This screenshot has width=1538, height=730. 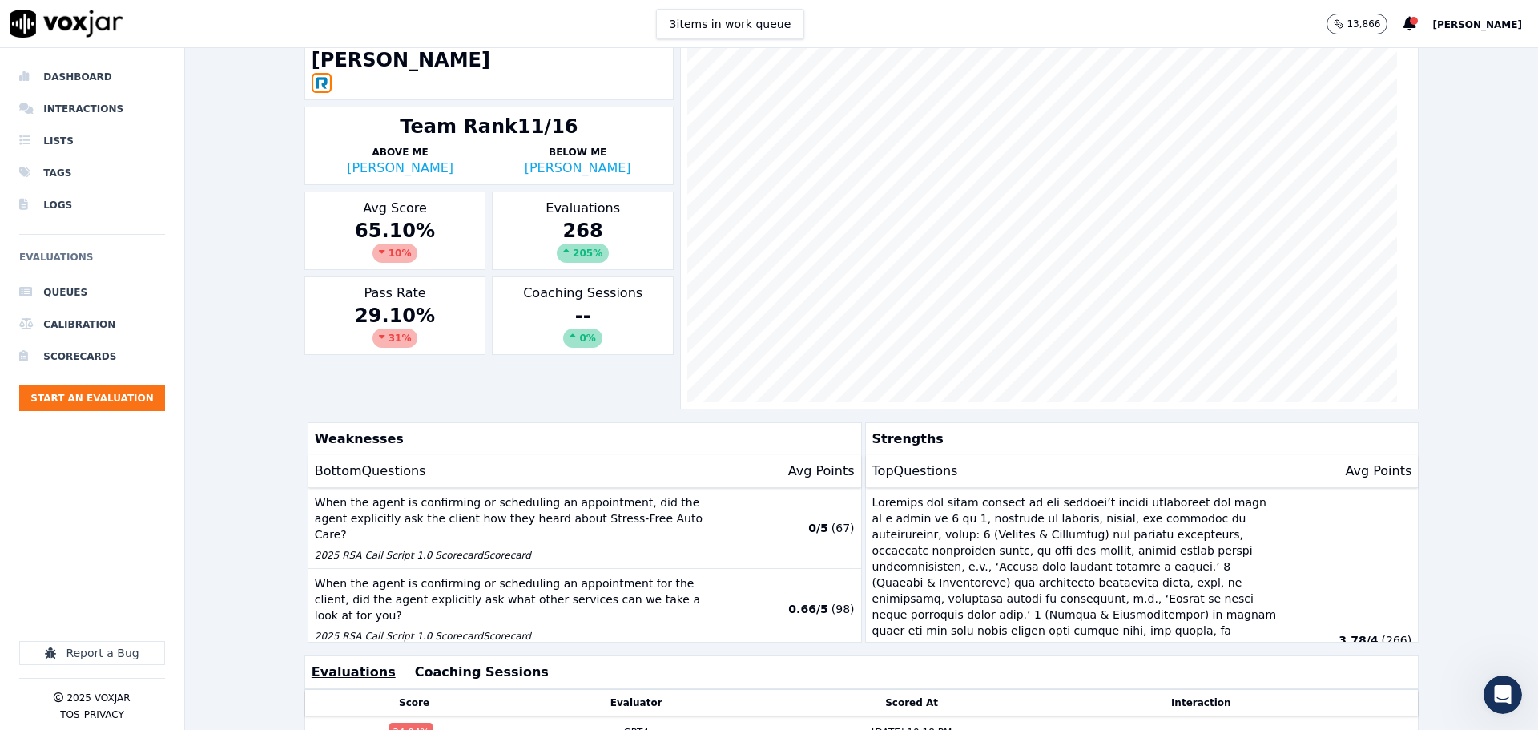 I want to click on p: 0.66 / 5, so click(x=808, y=609).